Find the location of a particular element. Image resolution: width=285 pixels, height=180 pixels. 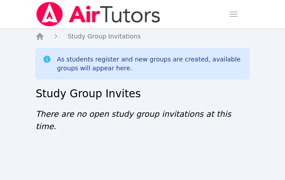

img: Air Tutors is located at coordinates (98, 14).